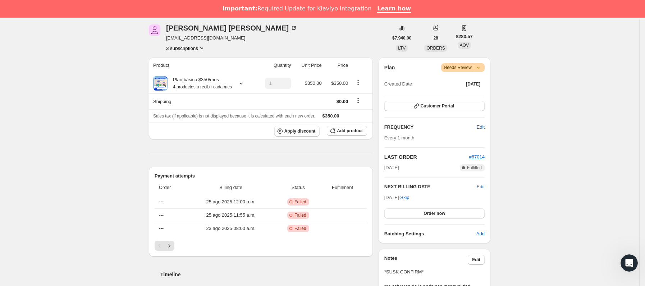 Image resolution: width=645 pixels, height=286 pixels. What do you see at coordinates (435, 48) in the screenshot?
I see `span: ORDERS` at bounding box center [435, 48].